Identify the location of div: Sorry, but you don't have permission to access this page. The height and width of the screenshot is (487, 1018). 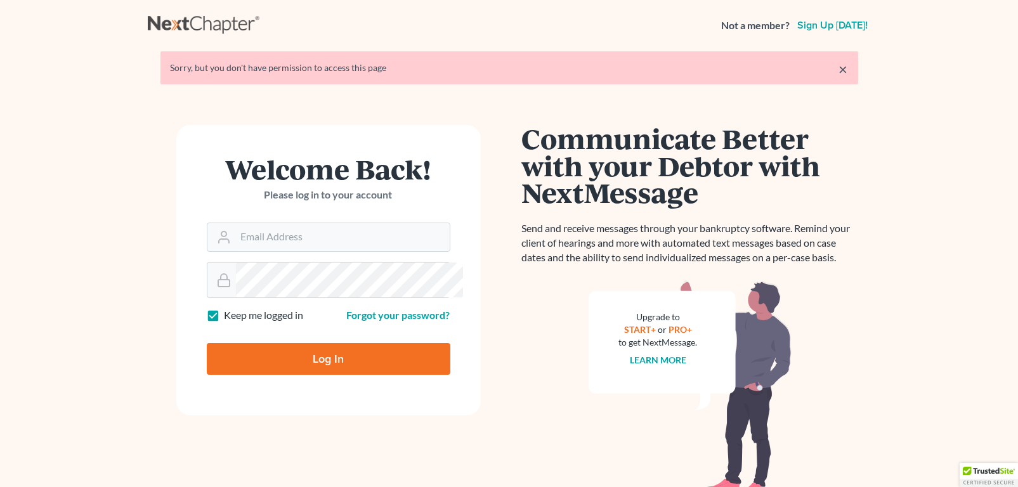
(509, 68).